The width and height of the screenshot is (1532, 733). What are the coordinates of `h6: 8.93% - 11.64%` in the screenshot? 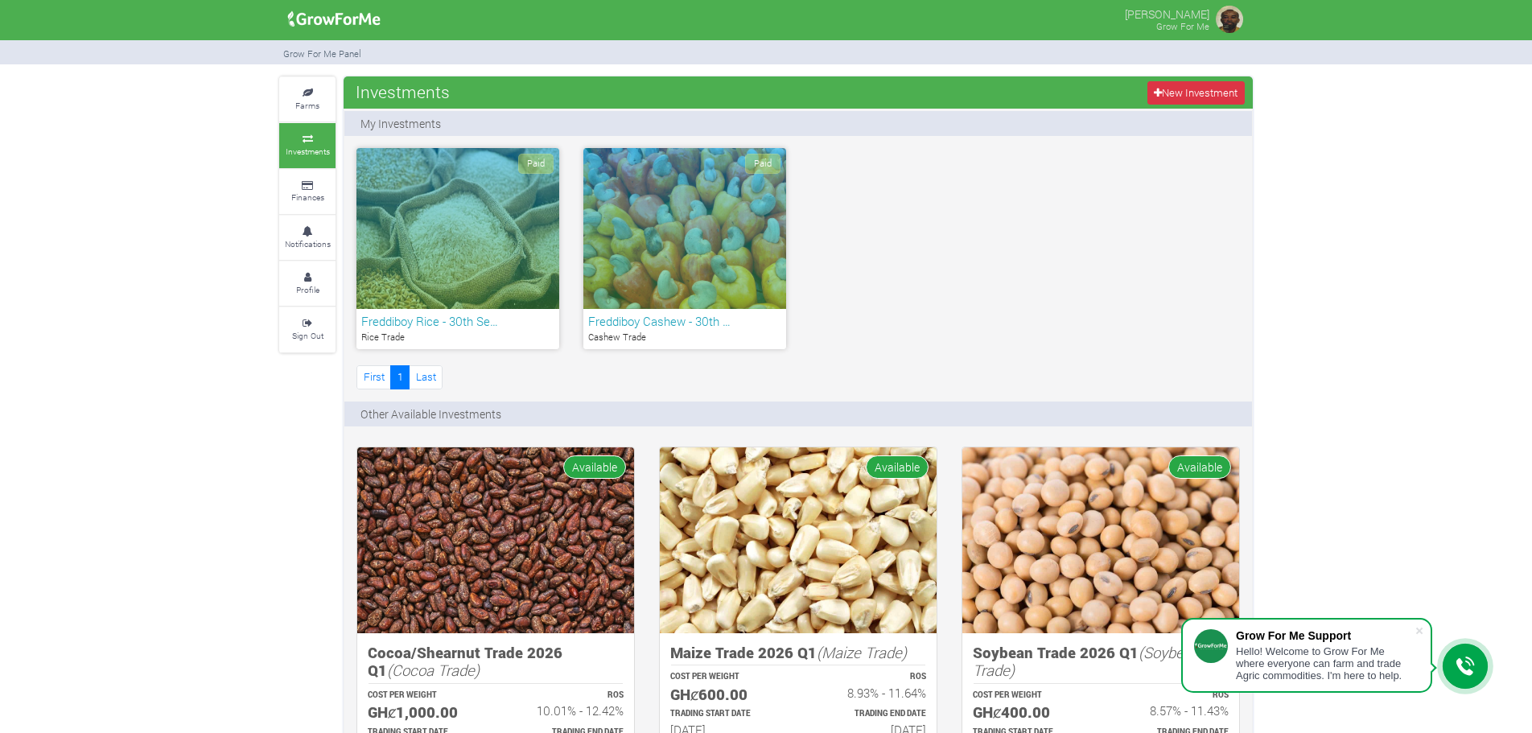 It's located at (869, 693).